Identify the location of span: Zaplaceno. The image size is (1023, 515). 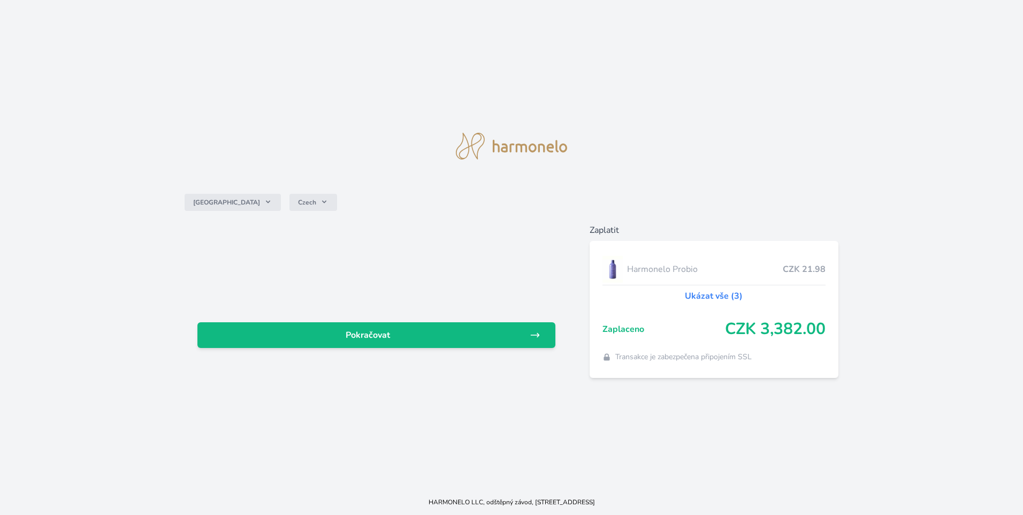
(663, 329).